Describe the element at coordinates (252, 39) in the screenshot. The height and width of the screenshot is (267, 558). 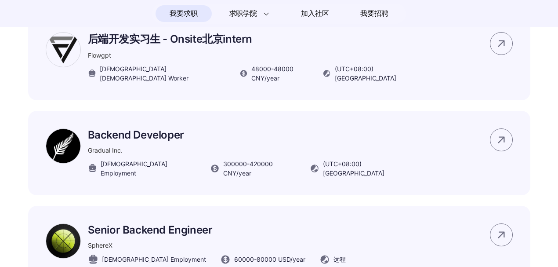
I see `p: 后端开发实习生 - Onsite北京intern` at that location.